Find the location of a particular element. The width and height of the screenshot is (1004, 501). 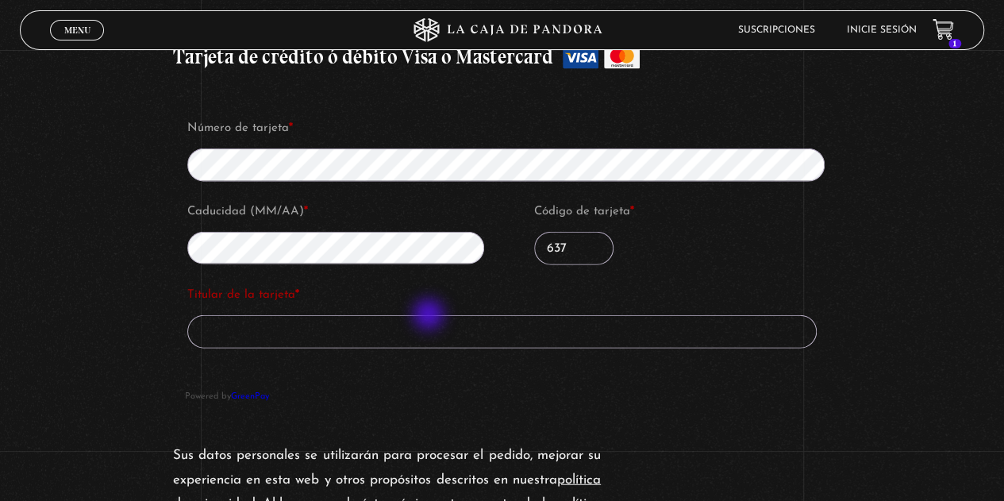

span: Powered by is located at coordinates (502, 393).